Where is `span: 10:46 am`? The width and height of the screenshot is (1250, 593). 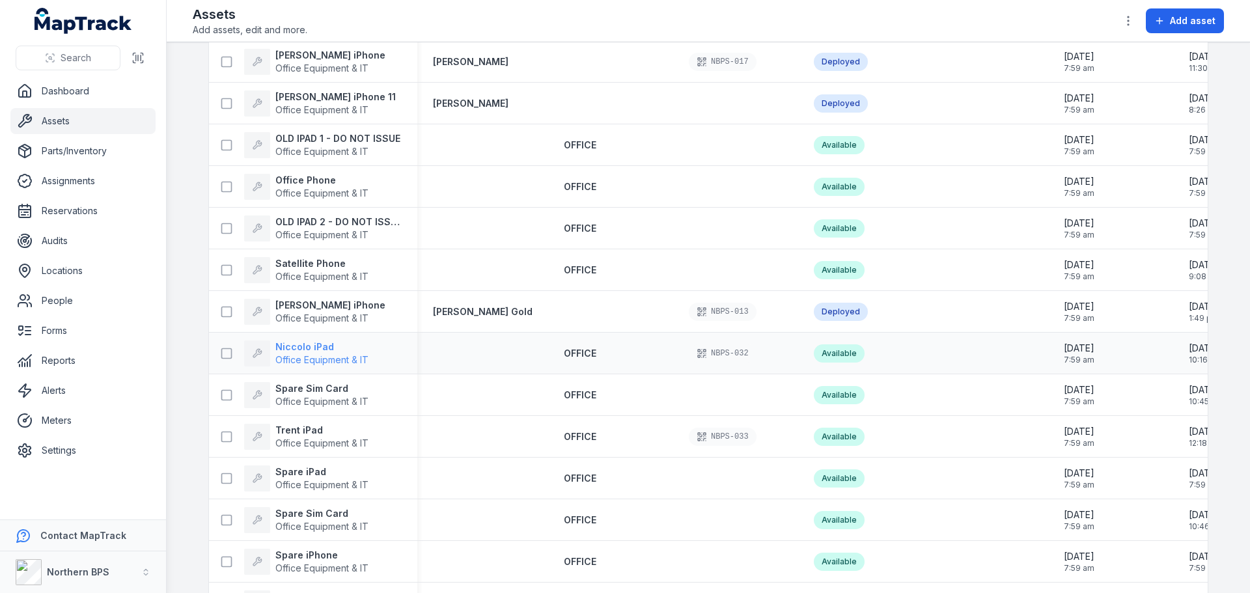
span: 10:46 am is located at coordinates (1205, 527).